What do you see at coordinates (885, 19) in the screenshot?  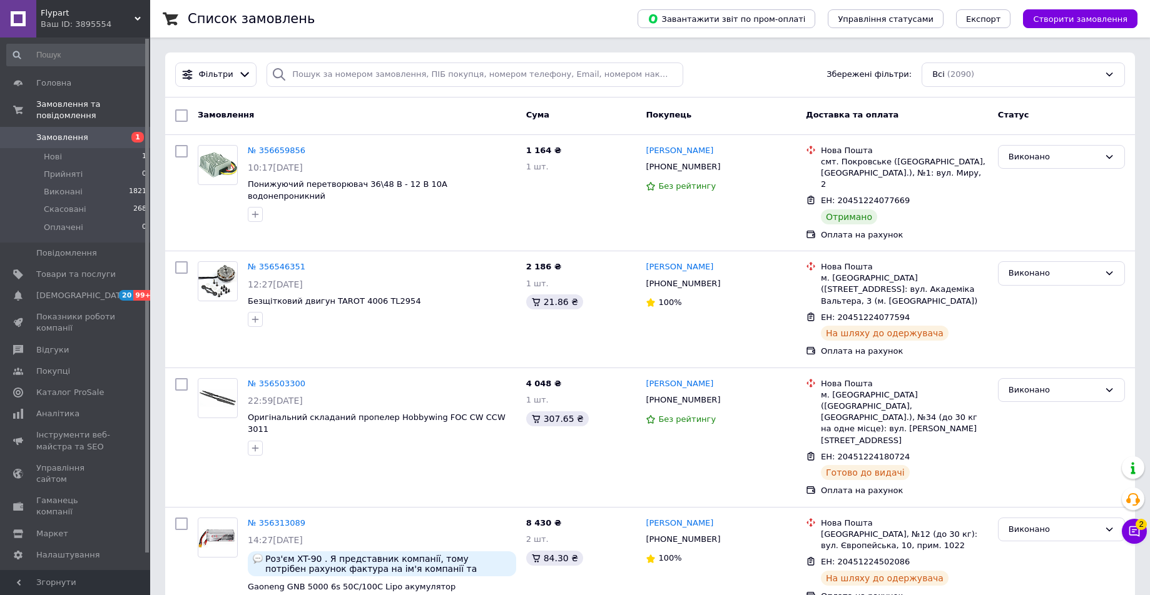 I see `button: Управління статусами` at bounding box center [885, 19].